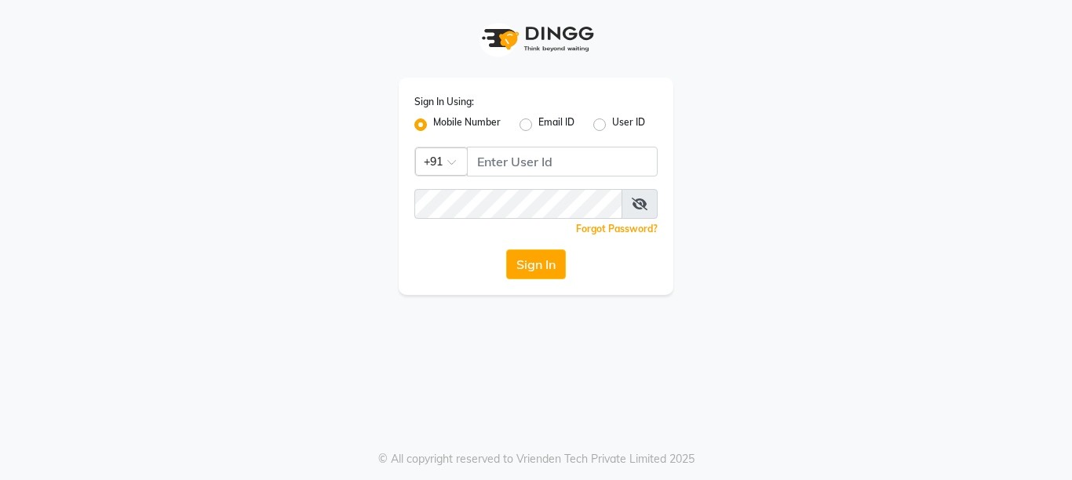 This screenshot has height=480, width=1072. What do you see at coordinates (444, 102) in the screenshot?
I see `label: Sign In Using:` at bounding box center [444, 102].